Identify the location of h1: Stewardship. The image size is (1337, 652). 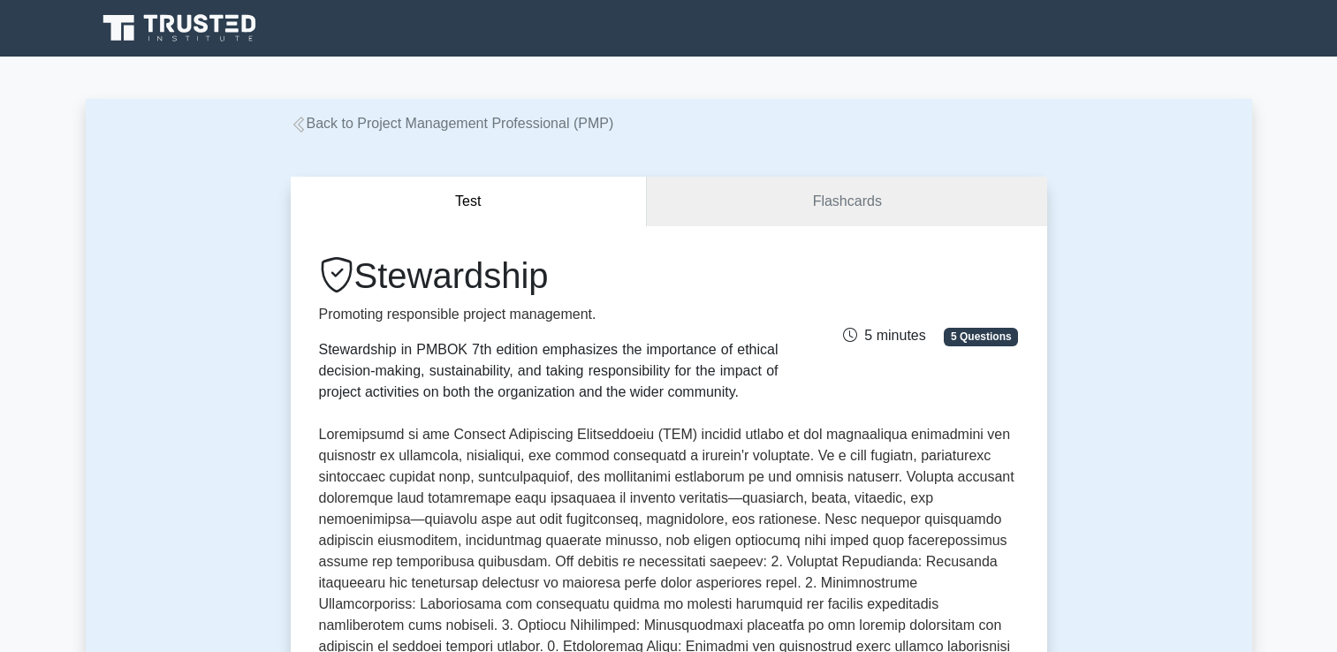
(549, 276).